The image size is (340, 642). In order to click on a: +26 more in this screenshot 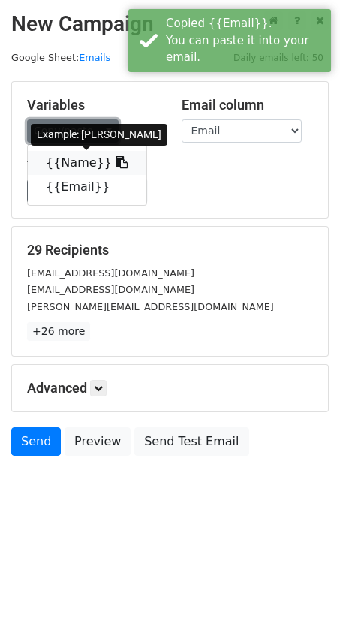, I will do `click(59, 331)`.